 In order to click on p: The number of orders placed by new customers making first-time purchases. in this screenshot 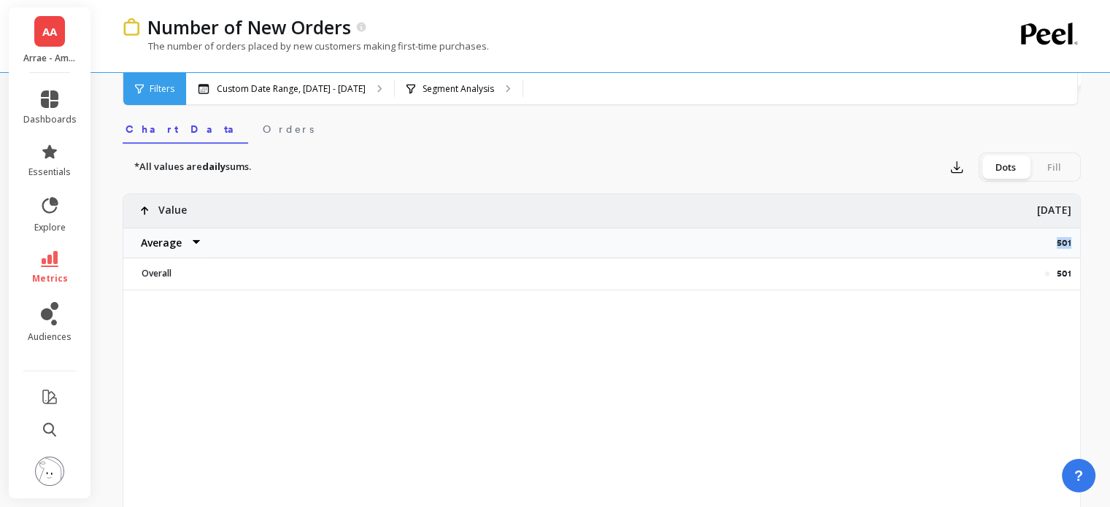, I will do `click(306, 46)`.